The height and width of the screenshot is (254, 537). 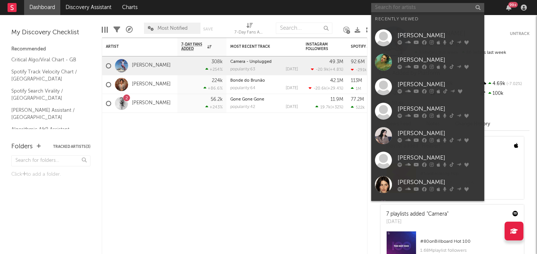 I want to click on div: Artist, so click(x=134, y=47).